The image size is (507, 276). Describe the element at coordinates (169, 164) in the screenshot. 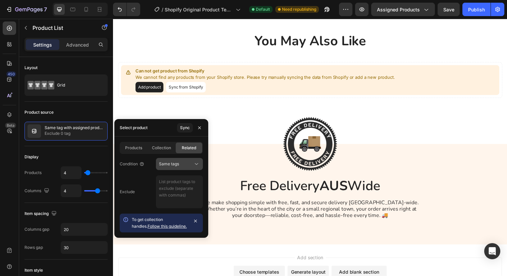

I see `span: Same tags` at that location.